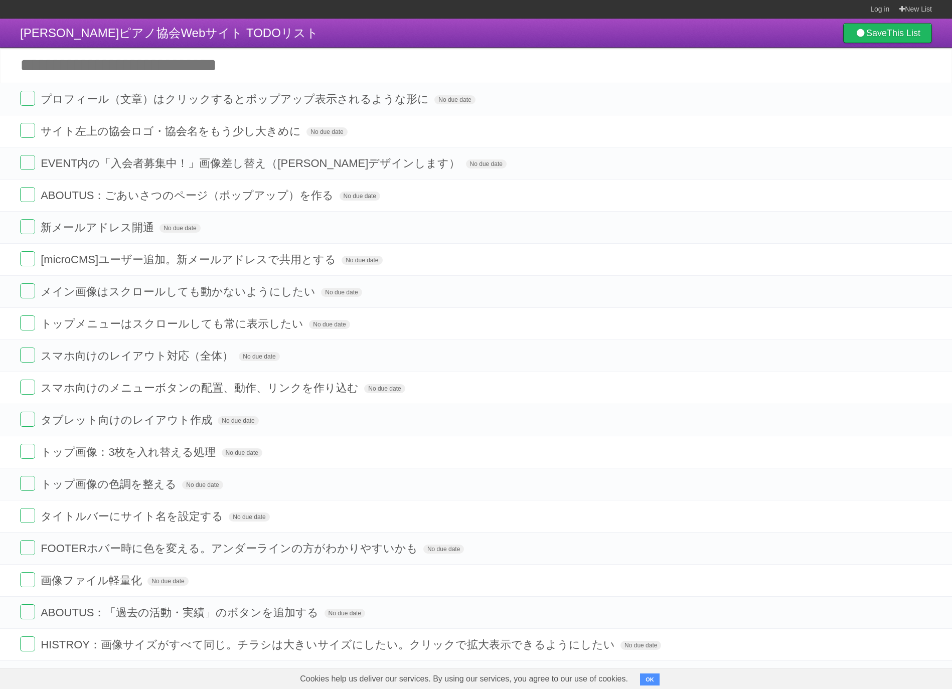 The image size is (952, 689). What do you see at coordinates (179, 291) in the screenshot?
I see `span: メイン画像はスクロールしても動かないようにしたい` at bounding box center [179, 291].